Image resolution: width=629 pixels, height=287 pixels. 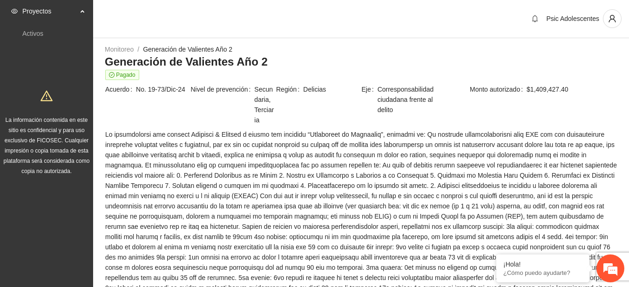 I want to click on span: Psic Adolescentes, so click(x=572, y=19).